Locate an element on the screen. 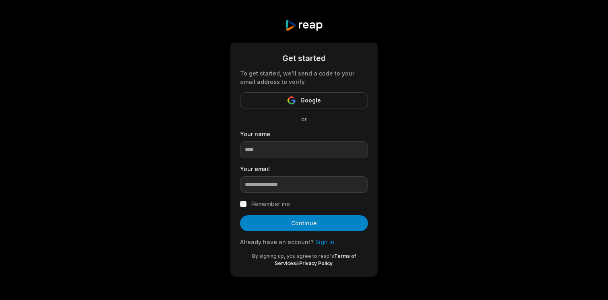  button: Continue is located at coordinates (304, 224).